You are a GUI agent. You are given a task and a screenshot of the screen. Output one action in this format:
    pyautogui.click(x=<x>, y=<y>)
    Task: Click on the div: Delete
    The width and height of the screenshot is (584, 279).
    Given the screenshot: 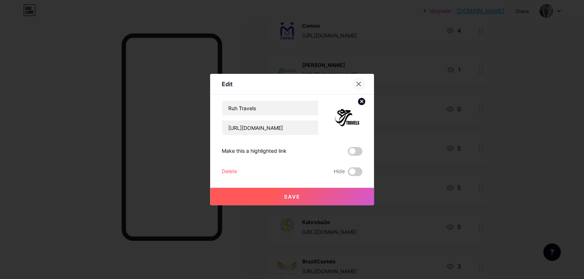 What is the action you would take?
    pyautogui.click(x=229, y=172)
    